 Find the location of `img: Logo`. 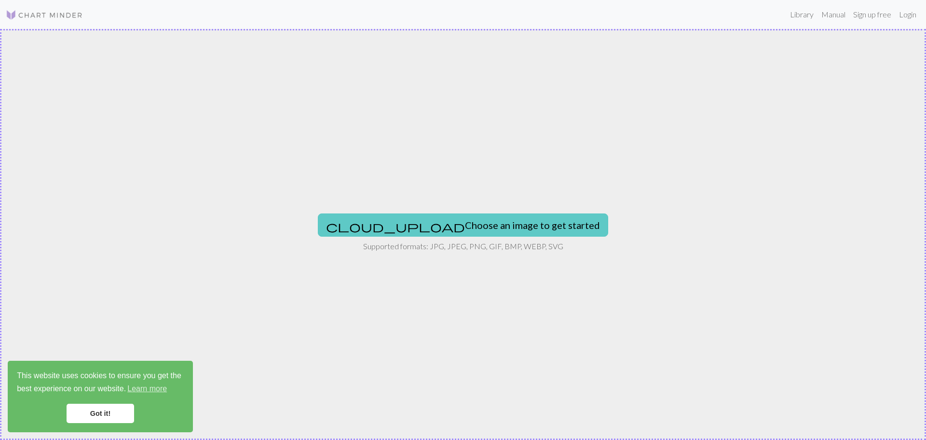

img: Logo is located at coordinates (44, 15).